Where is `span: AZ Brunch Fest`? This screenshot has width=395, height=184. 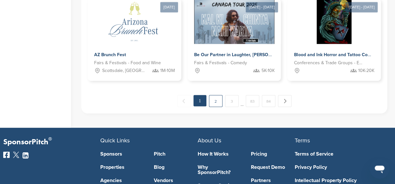 span: AZ Brunch Fest is located at coordinates (110, 54).